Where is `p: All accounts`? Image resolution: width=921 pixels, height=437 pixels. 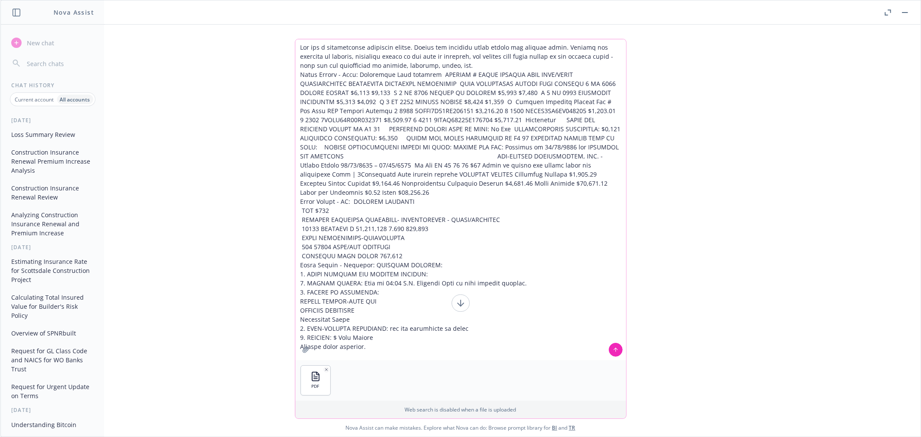
p: All accounts is located at coordinates (75, 99).